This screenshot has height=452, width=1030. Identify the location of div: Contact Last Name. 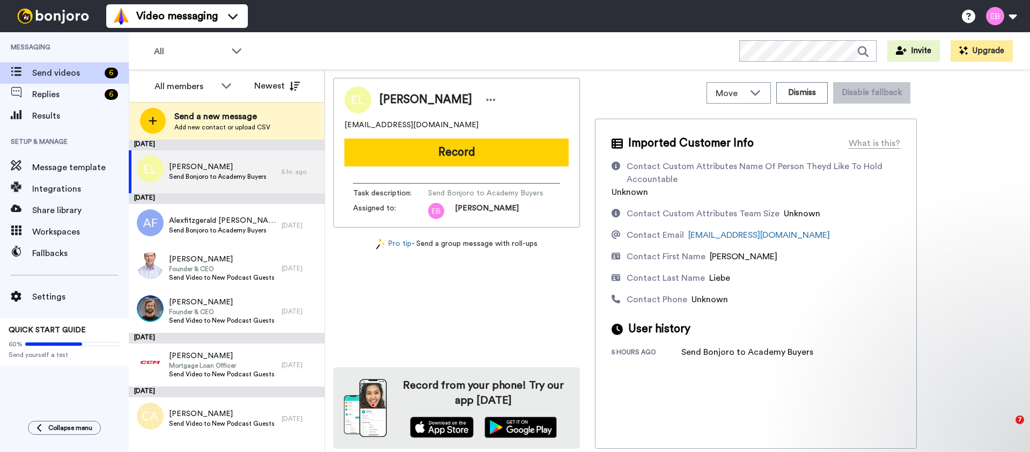
(666, 278).